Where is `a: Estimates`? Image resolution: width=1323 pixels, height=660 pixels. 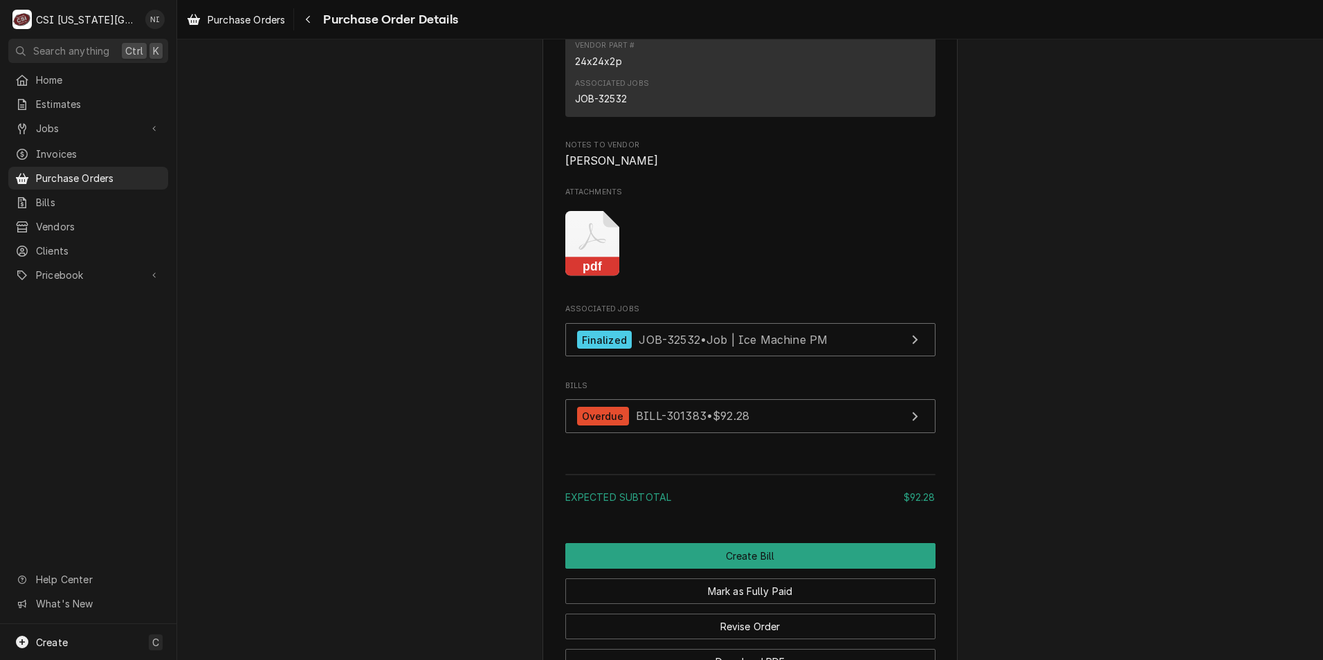 a: Estimates is located at coordinates (88, 104).